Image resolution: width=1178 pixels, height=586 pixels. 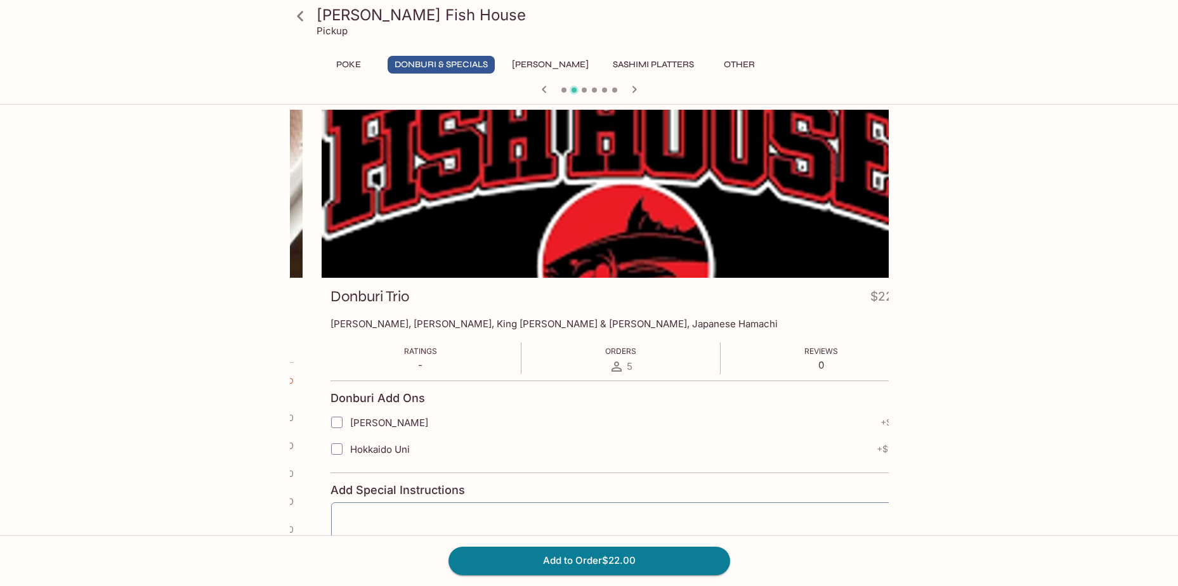 I want to click on span: Ratings, so click(x=420, y=351).